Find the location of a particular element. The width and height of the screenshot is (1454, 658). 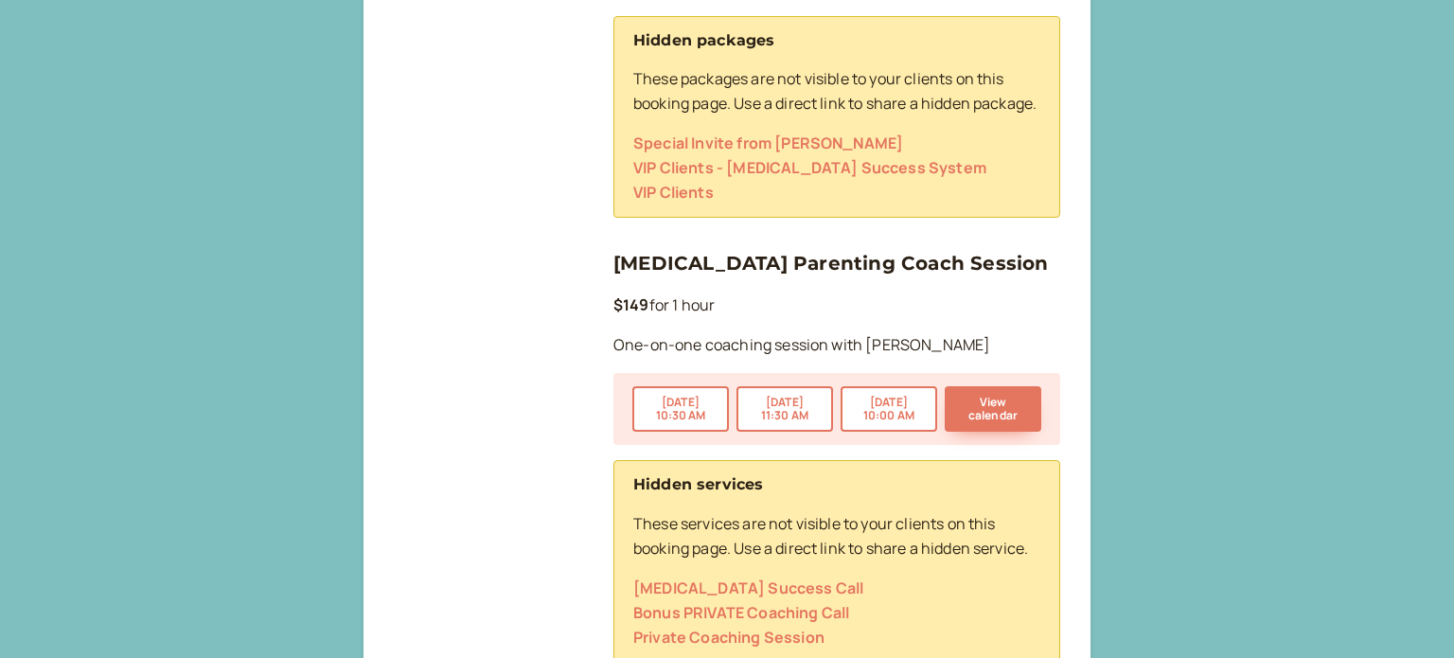

a: Private Coaching Session is located at coordinates (729, 637).